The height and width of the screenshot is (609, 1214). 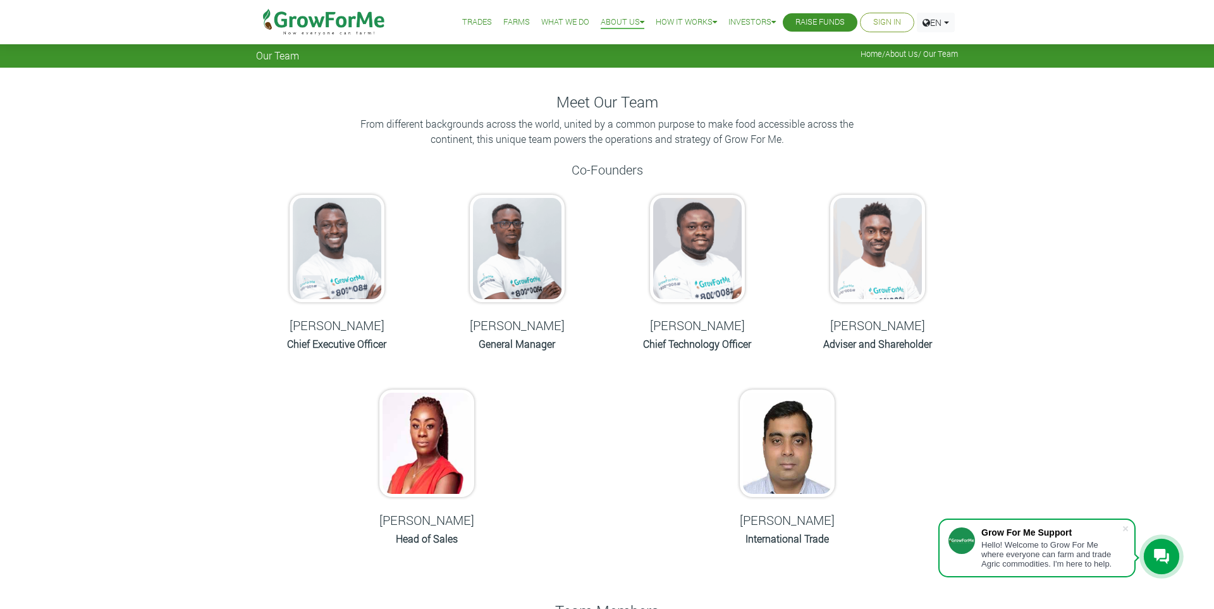 I want to click on span: / / Our Team, so click(x=909, y=54).